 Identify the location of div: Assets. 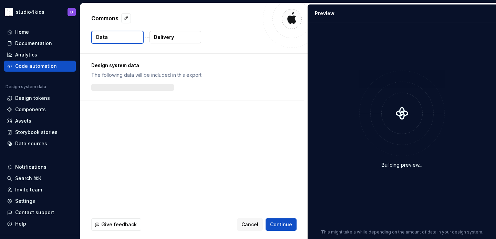
(23, 121).